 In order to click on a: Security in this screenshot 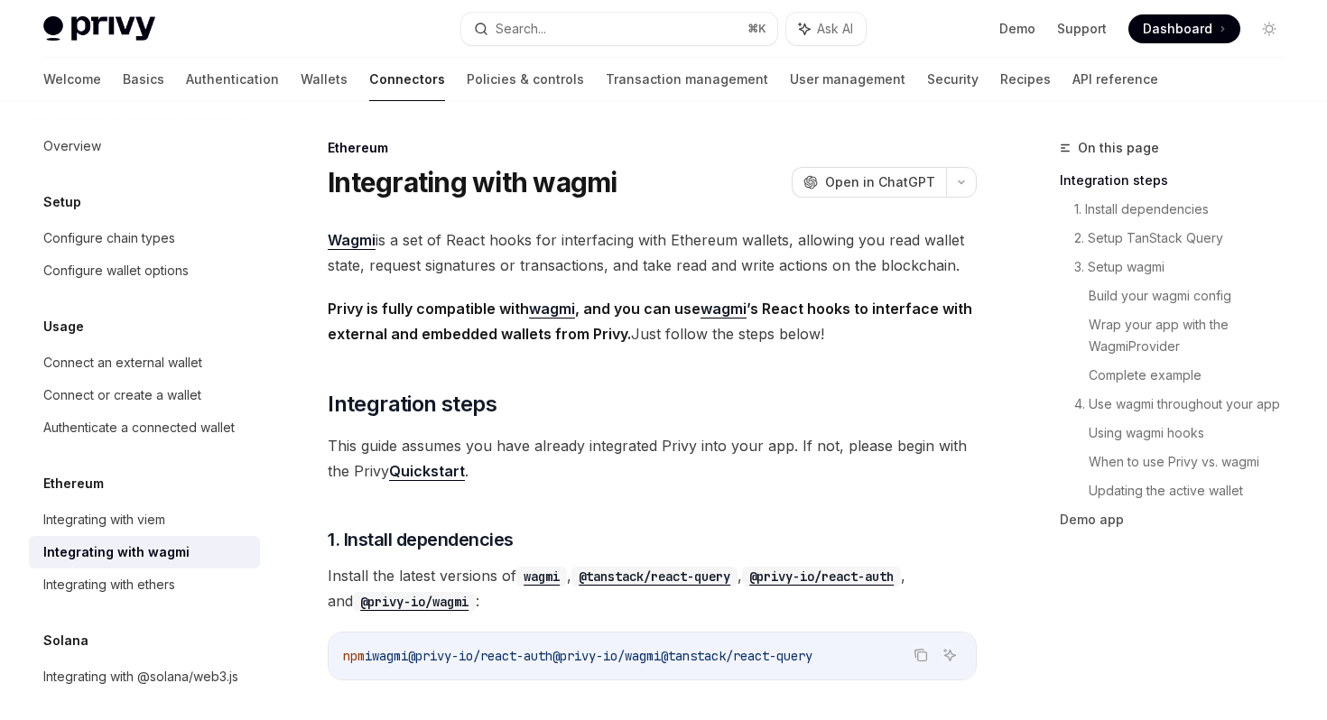, I will do `click(952, 79)`.